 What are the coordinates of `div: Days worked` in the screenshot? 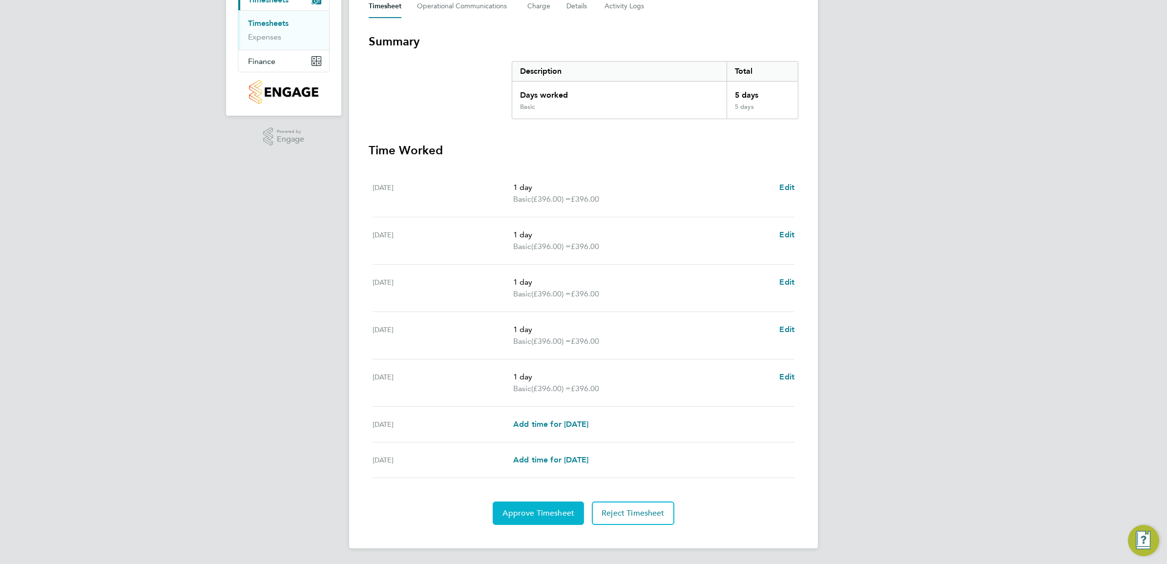 It's located at (619, 92).